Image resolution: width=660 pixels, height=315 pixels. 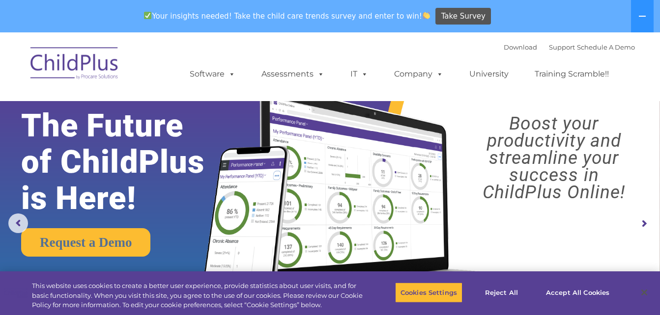 What do you see at coordinates (419, 74) in the screenshot?
I see `a: Company` at bounding box center [419, 74].